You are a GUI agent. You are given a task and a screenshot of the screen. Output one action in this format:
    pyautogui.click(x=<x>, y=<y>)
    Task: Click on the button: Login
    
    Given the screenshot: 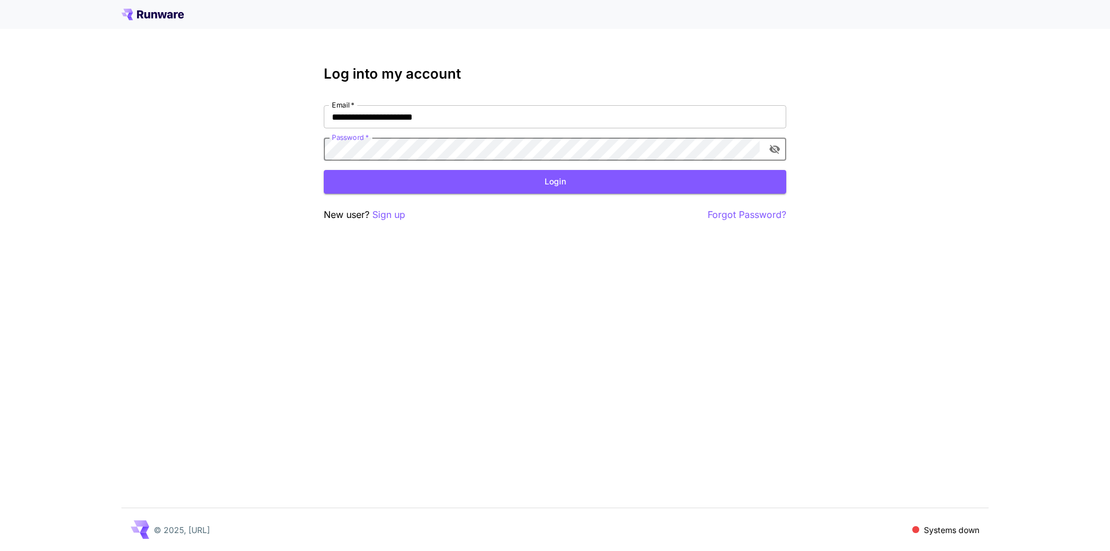 What is the action you would take?
    pyautogui.click(x=555, y=182)
    